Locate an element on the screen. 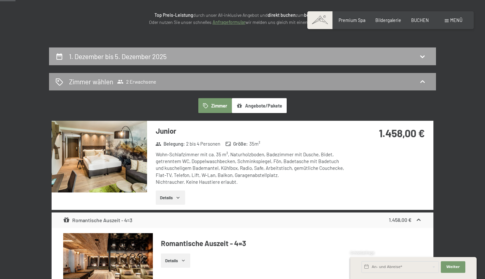 Image resolution: width=485 pixels, height=279 pixels. p: durch unser All-inklusive Angebot und zum ! Oder nutzen Sie unser schnelles wir melden uns gleich... is located at coordinates (243, 19).